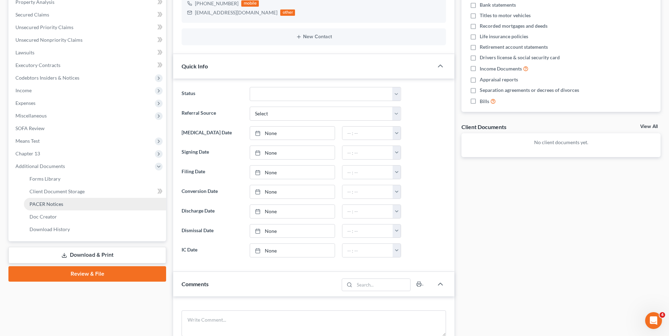  Describe the element at coordinates (24, 90) in the screenshot. I see `span: Income` at that location.